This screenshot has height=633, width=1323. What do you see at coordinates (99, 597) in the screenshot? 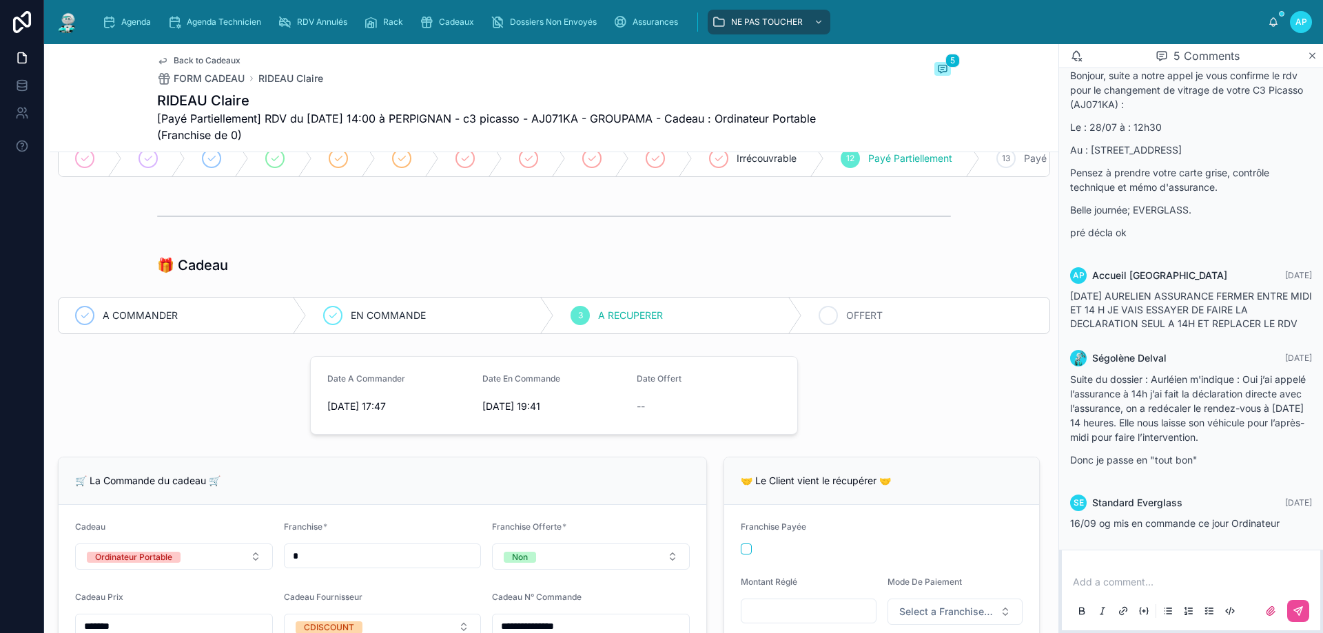
I see `span: Cadeau Prix` at bounding box center [99, 597].